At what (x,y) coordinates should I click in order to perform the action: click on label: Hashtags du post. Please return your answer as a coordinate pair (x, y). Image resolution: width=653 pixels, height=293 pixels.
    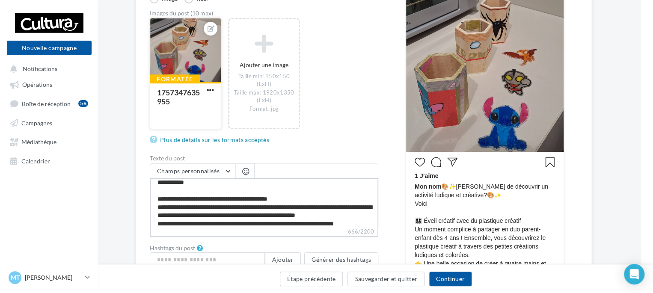
    Looking at the image, I should click on (172, 248).